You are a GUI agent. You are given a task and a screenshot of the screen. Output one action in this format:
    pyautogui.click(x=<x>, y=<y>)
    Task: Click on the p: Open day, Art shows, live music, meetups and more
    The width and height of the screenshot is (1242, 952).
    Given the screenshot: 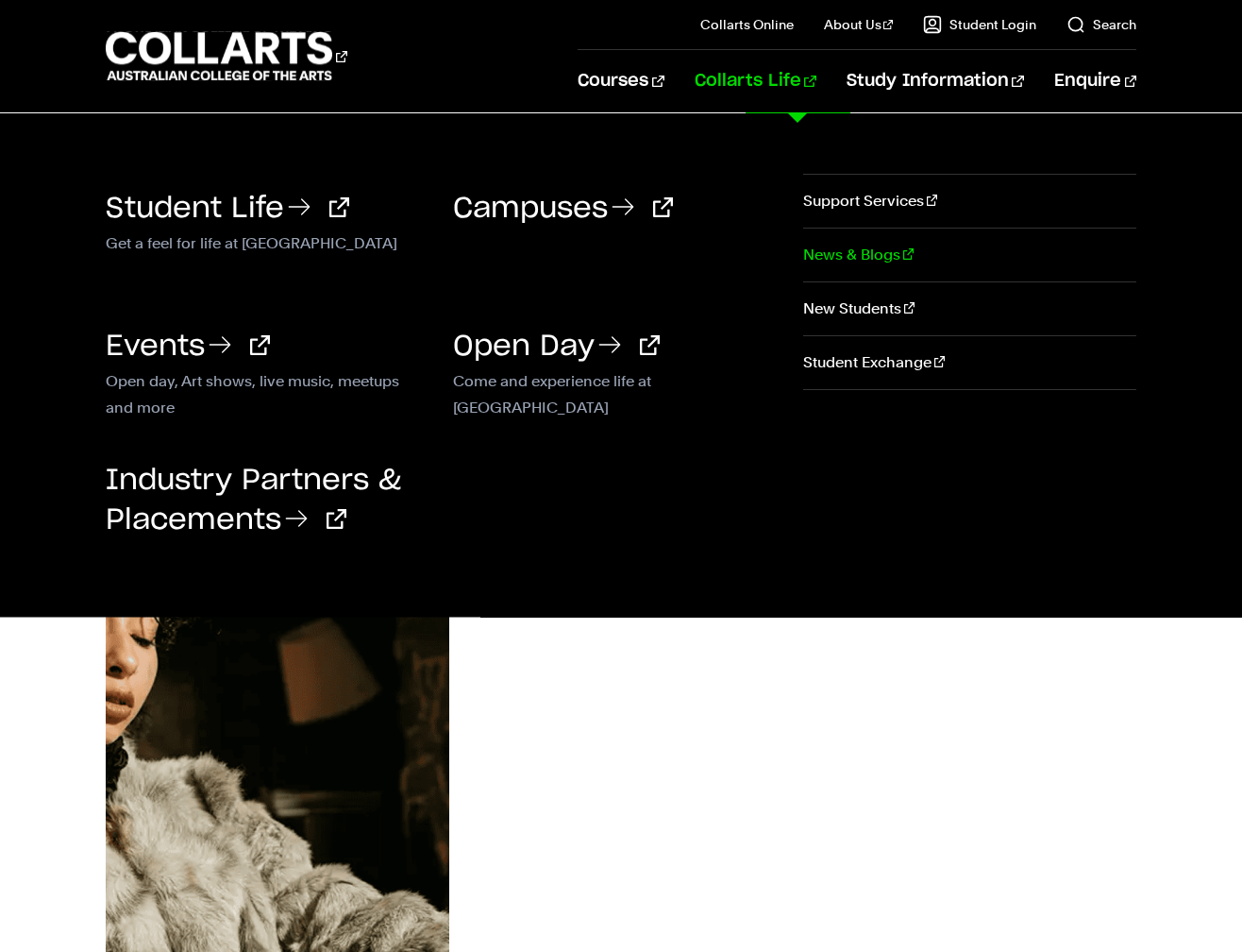 What is the action you would take?
    pyautogui.click(x=265, y=380)
    